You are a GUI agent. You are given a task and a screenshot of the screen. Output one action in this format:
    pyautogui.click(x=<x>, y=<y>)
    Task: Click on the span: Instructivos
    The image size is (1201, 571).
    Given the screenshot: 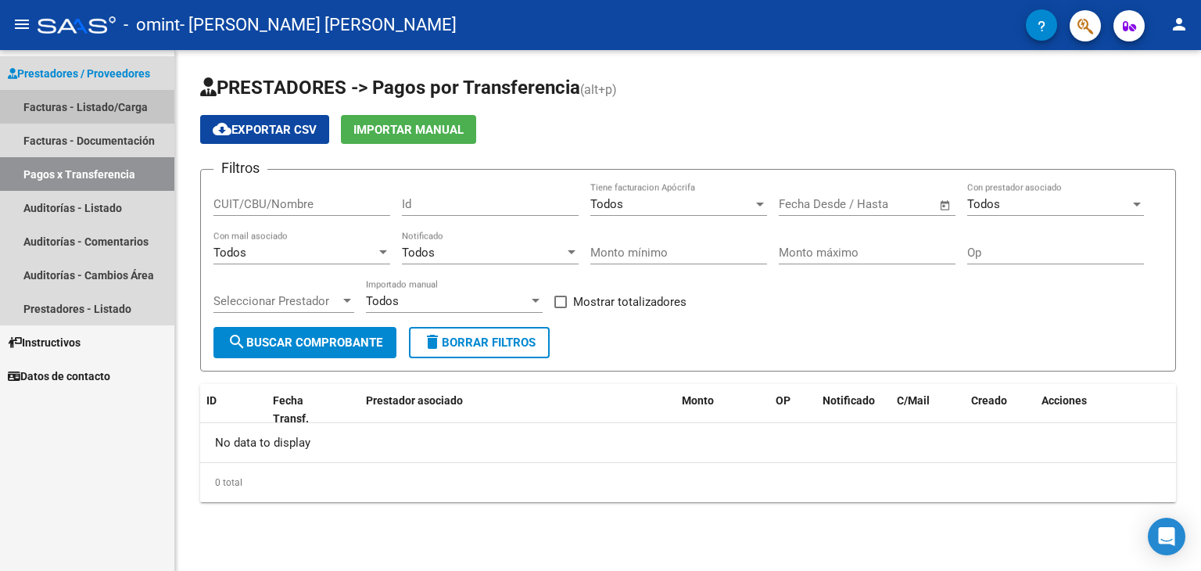 What is the action you would take?
    pyautogui.click(x=44, y=342)
    